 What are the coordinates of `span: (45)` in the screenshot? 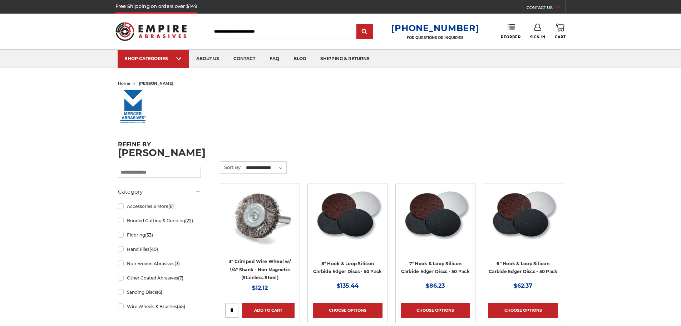 It's located at (181, 306).